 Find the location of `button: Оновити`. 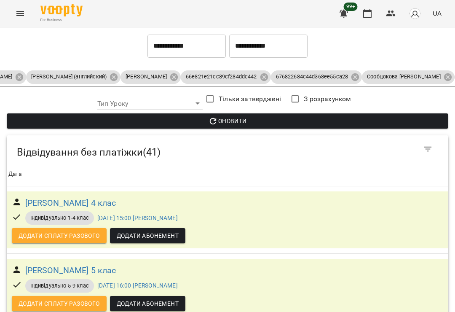

button: Оновити is located at coordinates (228, 121).